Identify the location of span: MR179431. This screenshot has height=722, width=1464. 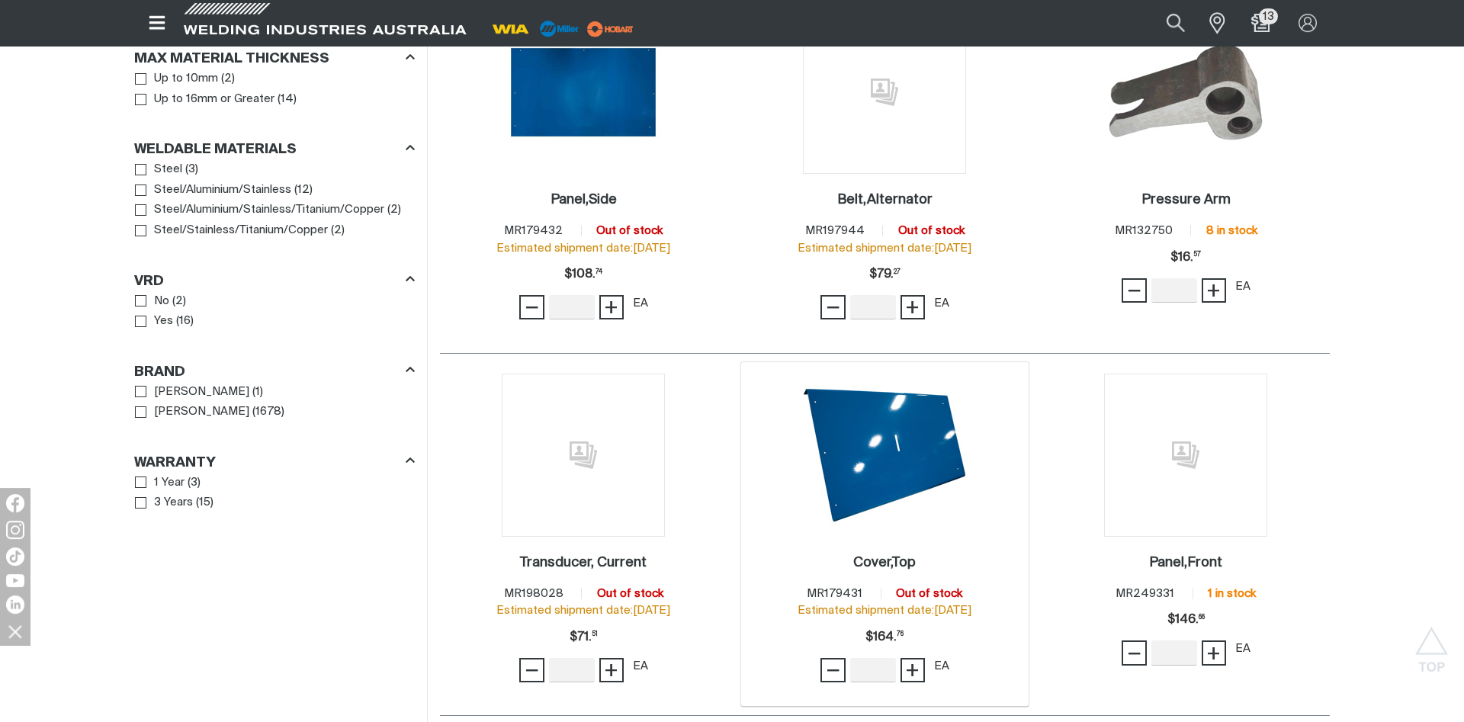
(834, 593).